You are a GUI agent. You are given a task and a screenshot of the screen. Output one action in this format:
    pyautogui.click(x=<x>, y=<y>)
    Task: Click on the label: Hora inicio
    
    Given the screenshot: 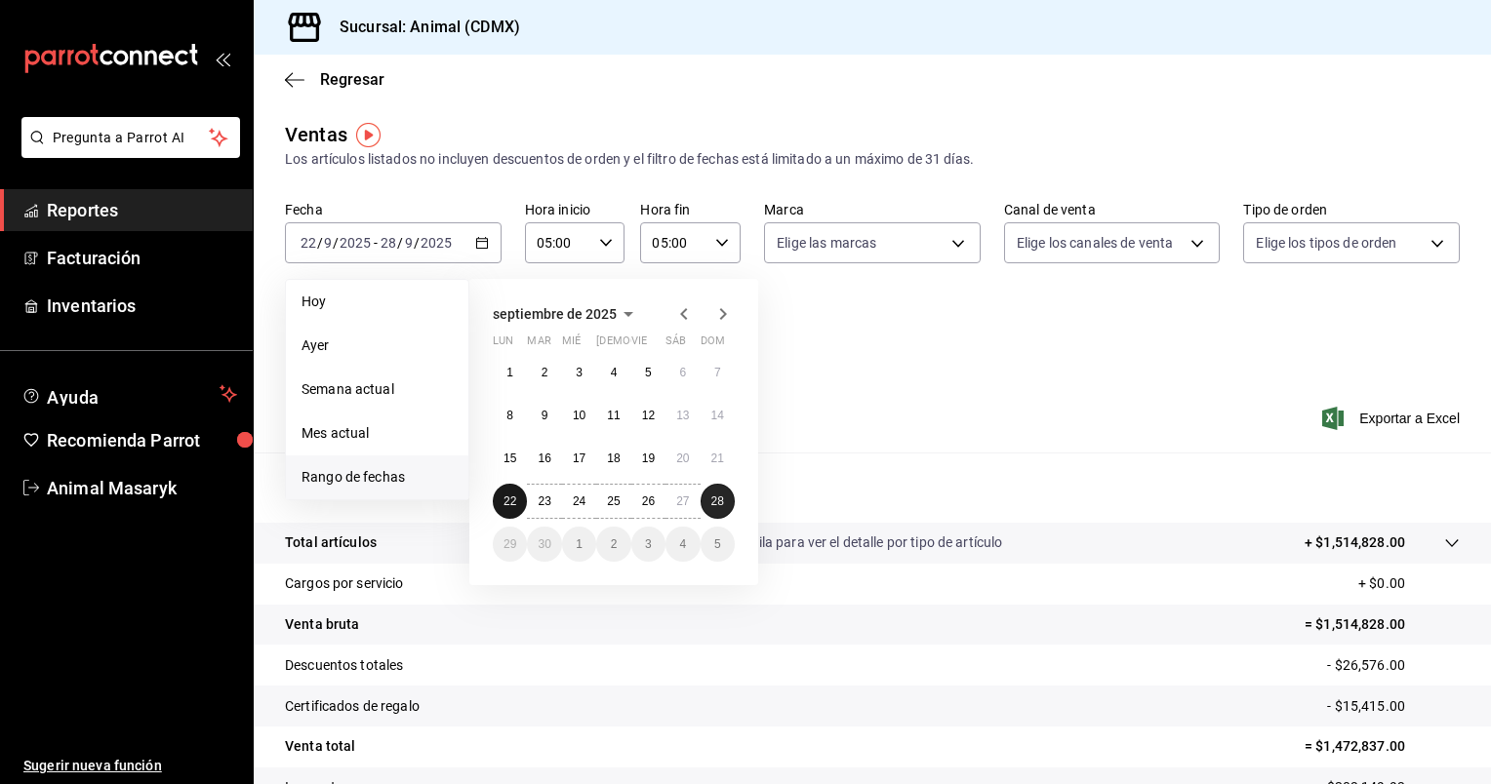 What is the action you would take?
    pyautogui.click(x=575, y=210)
    